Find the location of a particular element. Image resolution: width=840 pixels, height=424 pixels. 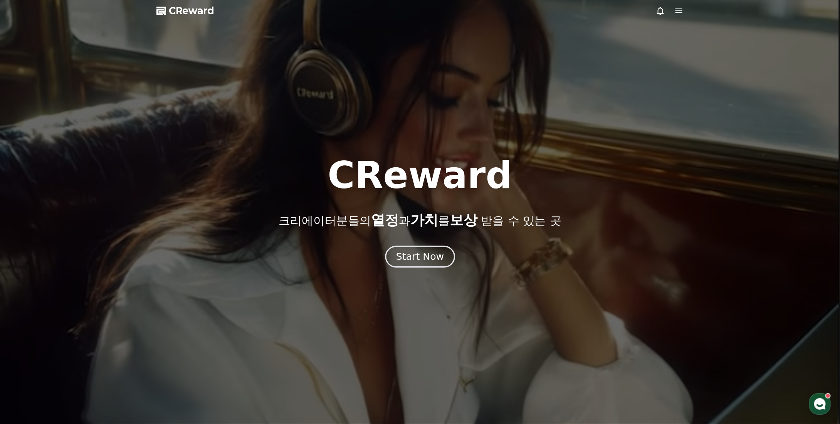

a: 설정 is located at coordinates (124, 254).